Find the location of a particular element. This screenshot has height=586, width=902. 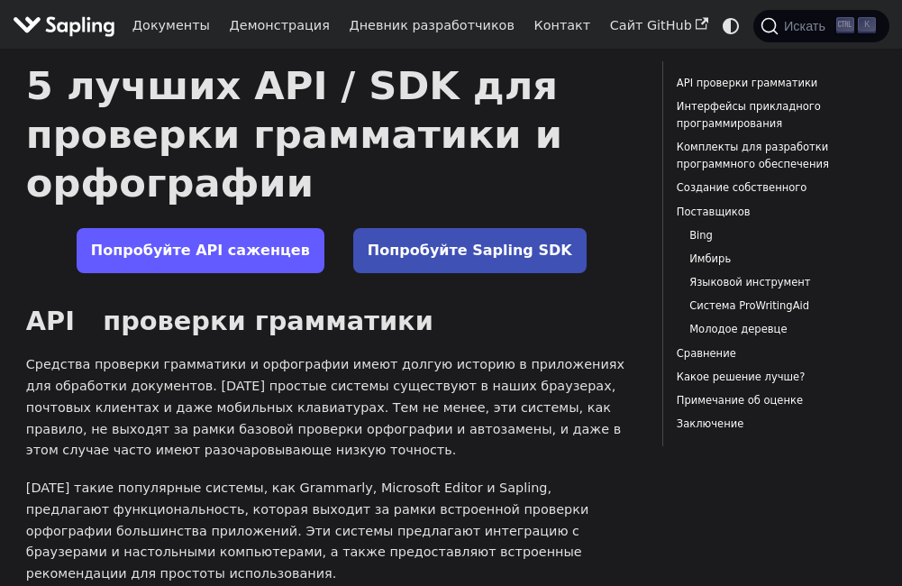

a: Имбирь is located at coordinates (763, 259).